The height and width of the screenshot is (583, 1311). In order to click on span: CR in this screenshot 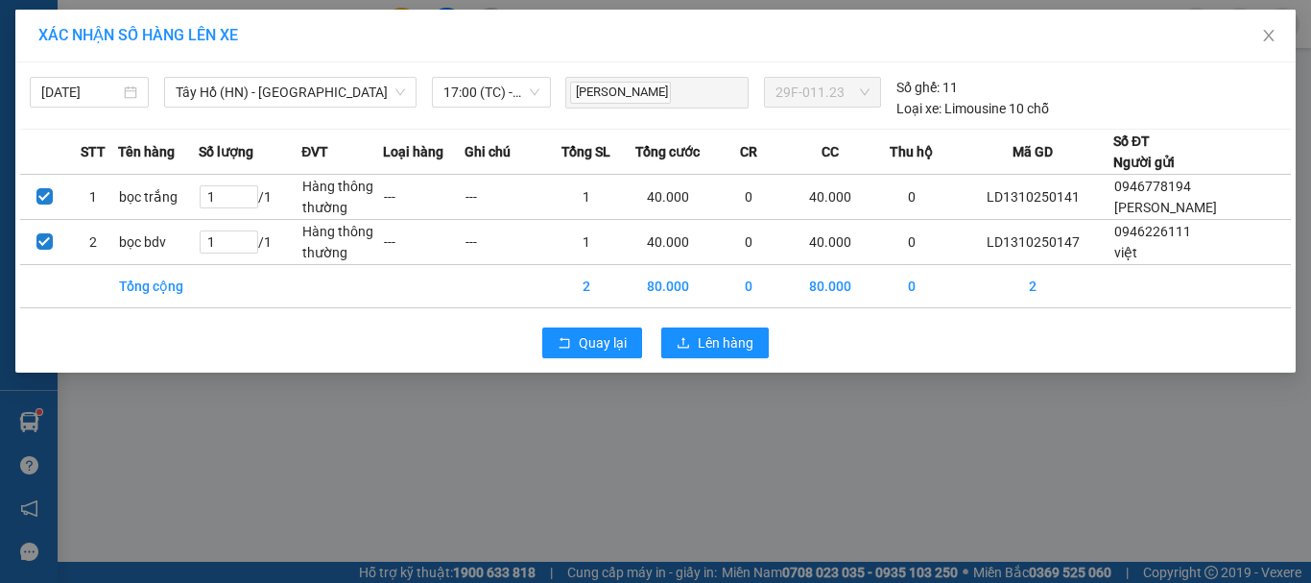, I will do `click(749, 152)`.